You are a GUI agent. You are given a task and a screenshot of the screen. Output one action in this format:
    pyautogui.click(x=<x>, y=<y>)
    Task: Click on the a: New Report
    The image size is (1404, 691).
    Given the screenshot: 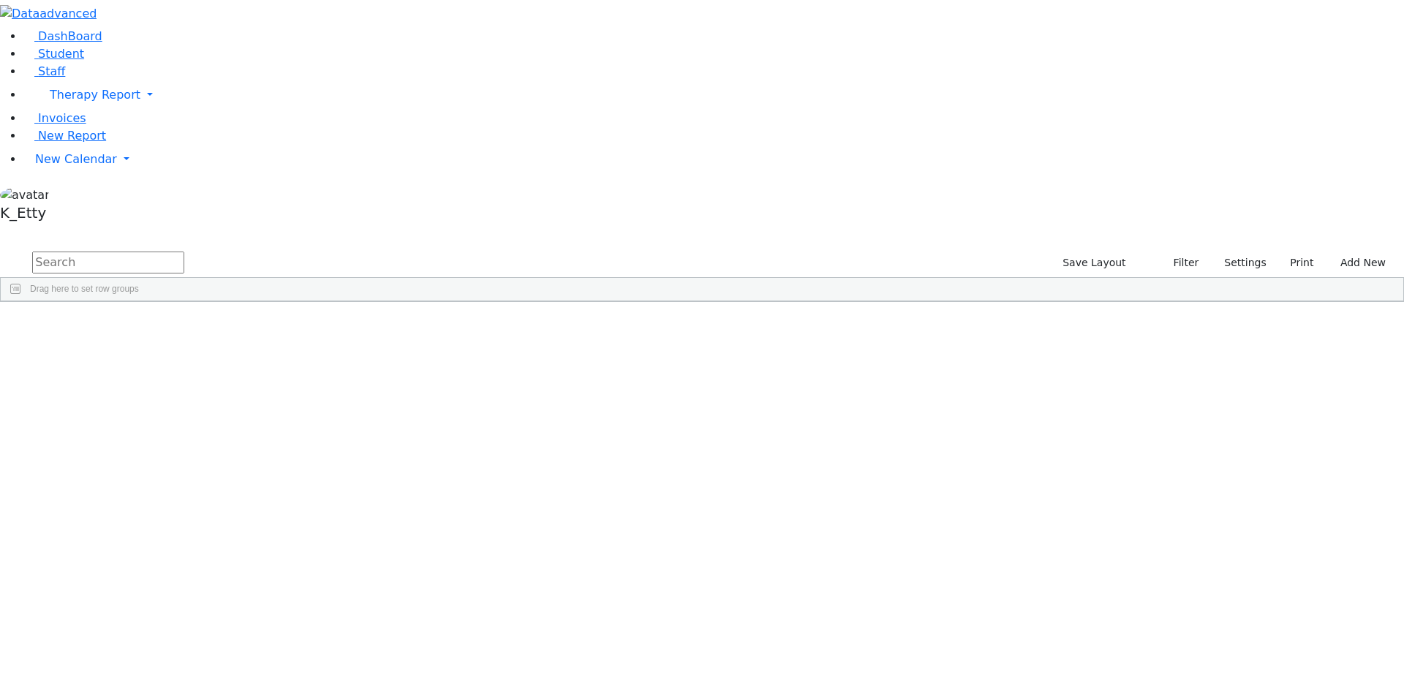 What is the action you would take?
    pyautogui.click(x=64, y=135)
    